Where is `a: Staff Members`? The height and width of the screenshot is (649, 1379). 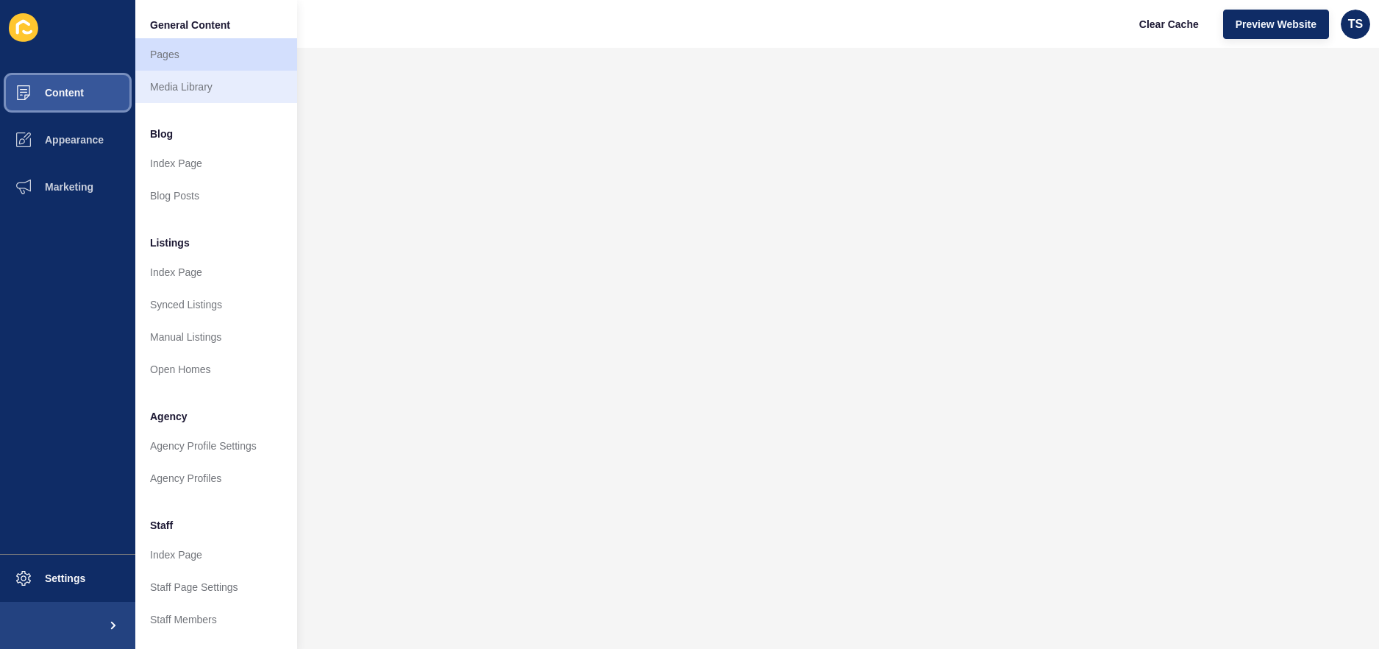 a: Staff Members is located at coordinates (216, 619).